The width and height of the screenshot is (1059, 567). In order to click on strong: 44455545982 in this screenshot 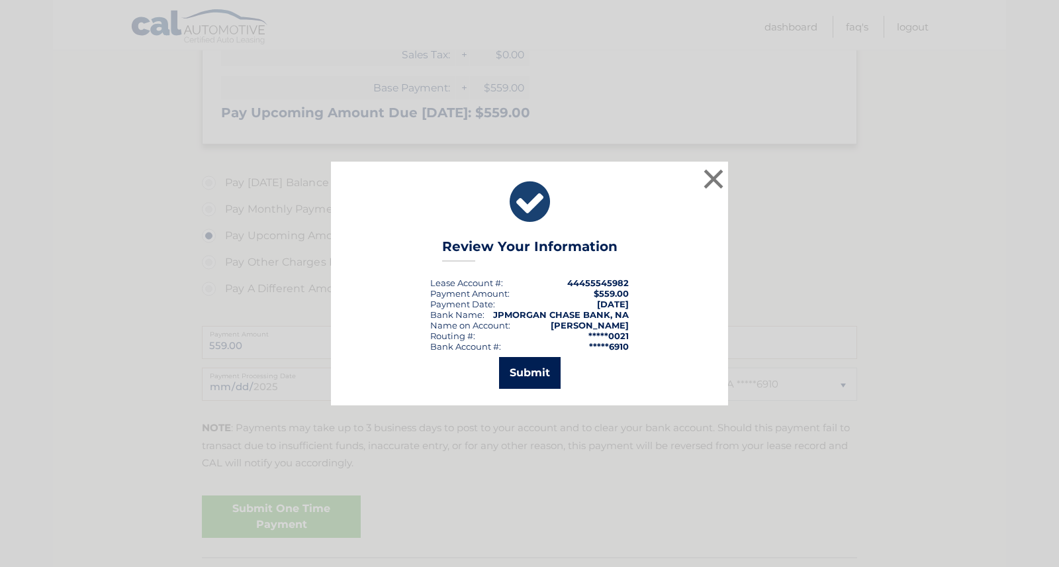, I will do `click(598, 283)`.